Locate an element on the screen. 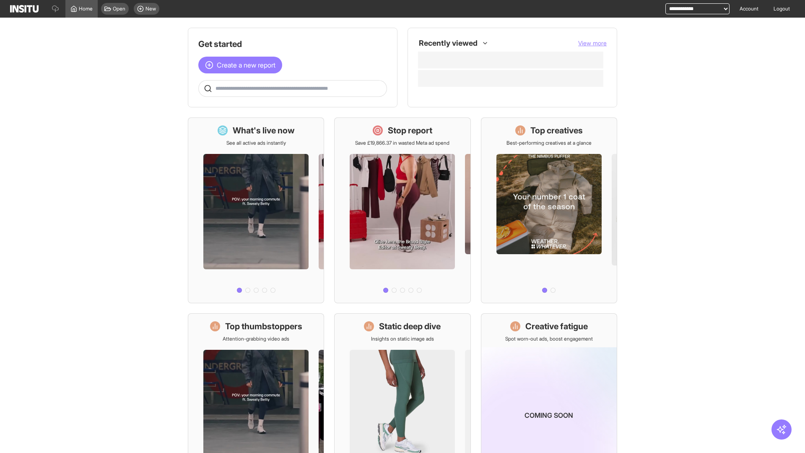  span: New is located at coordinates (150, 9).